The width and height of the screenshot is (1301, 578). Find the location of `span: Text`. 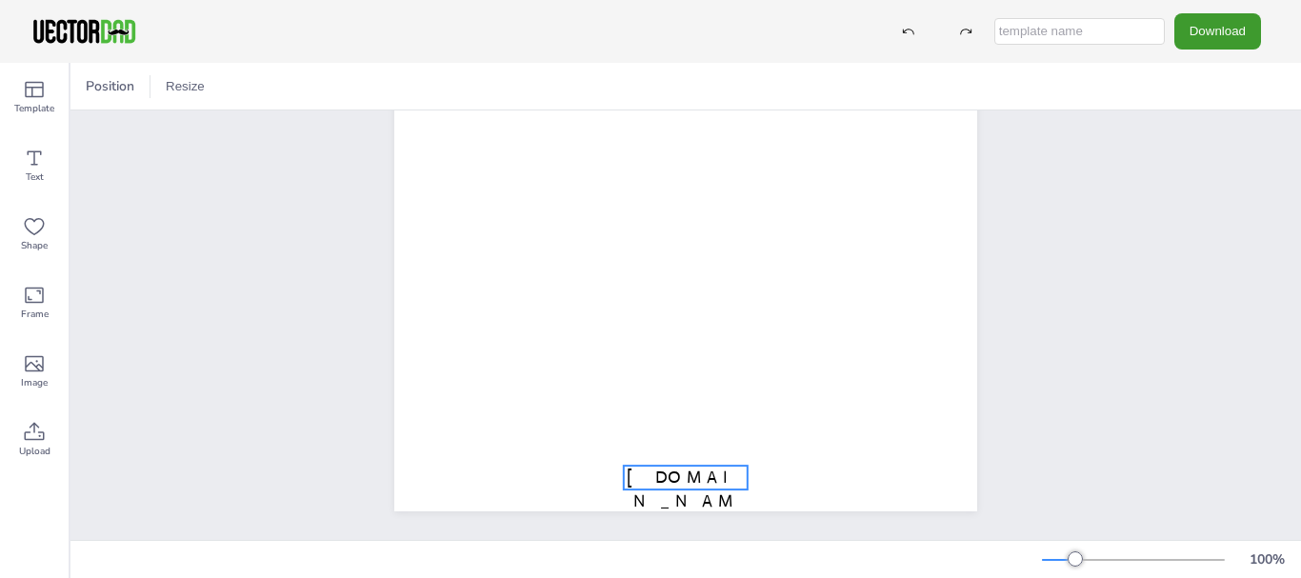

span: Text is located at coordinates (34, 177).